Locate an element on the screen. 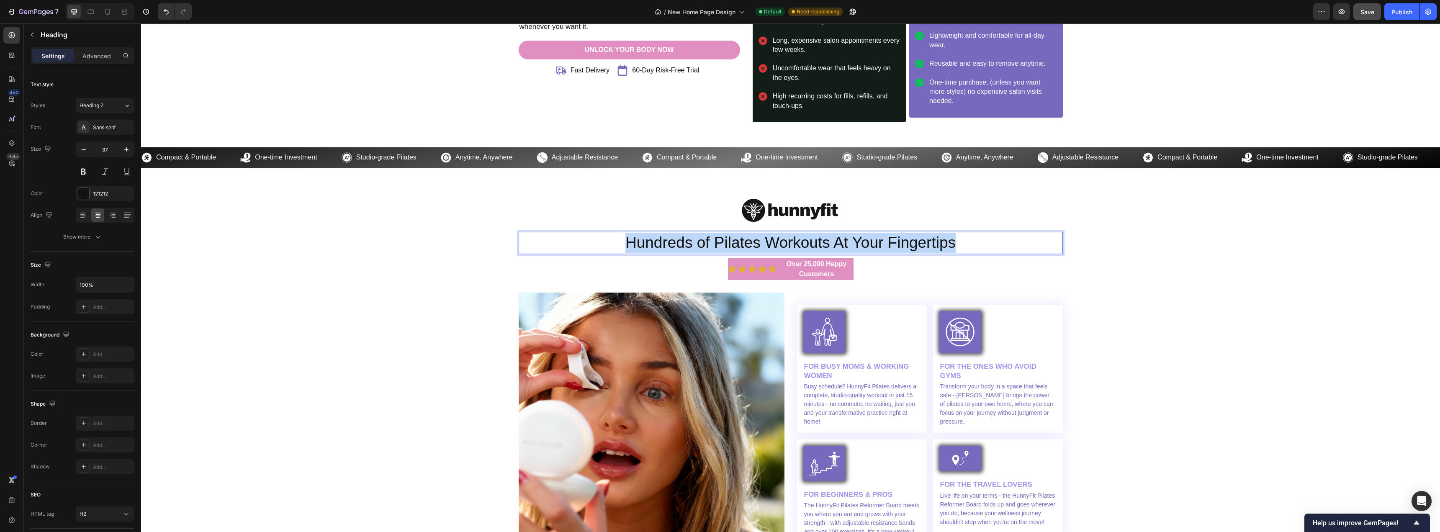 The height and width of the screenshot is (532, 1440). p: Busy schedule? HunnyFit Pilates delivers a complete, studio-quality workout in just 15 minutes - ... is located at coordinates (721, 380).